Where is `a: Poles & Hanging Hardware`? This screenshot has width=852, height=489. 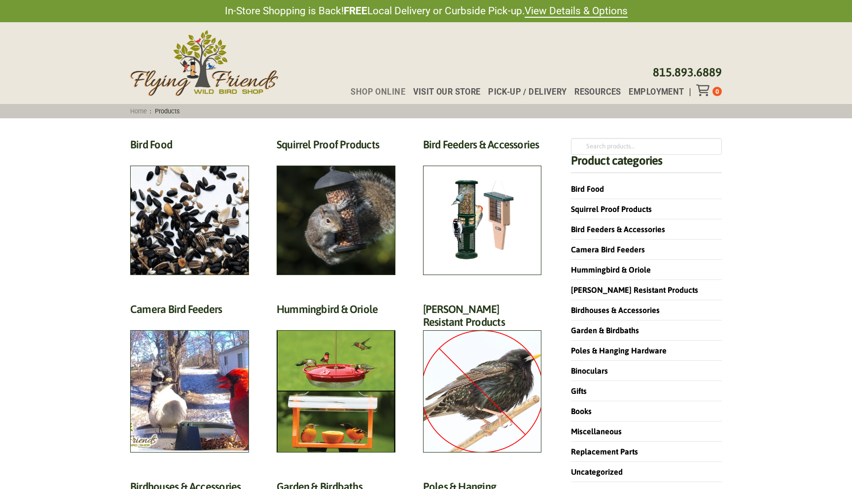
a: Poles & Hanging Hardware is located at coordinates (619, 350).